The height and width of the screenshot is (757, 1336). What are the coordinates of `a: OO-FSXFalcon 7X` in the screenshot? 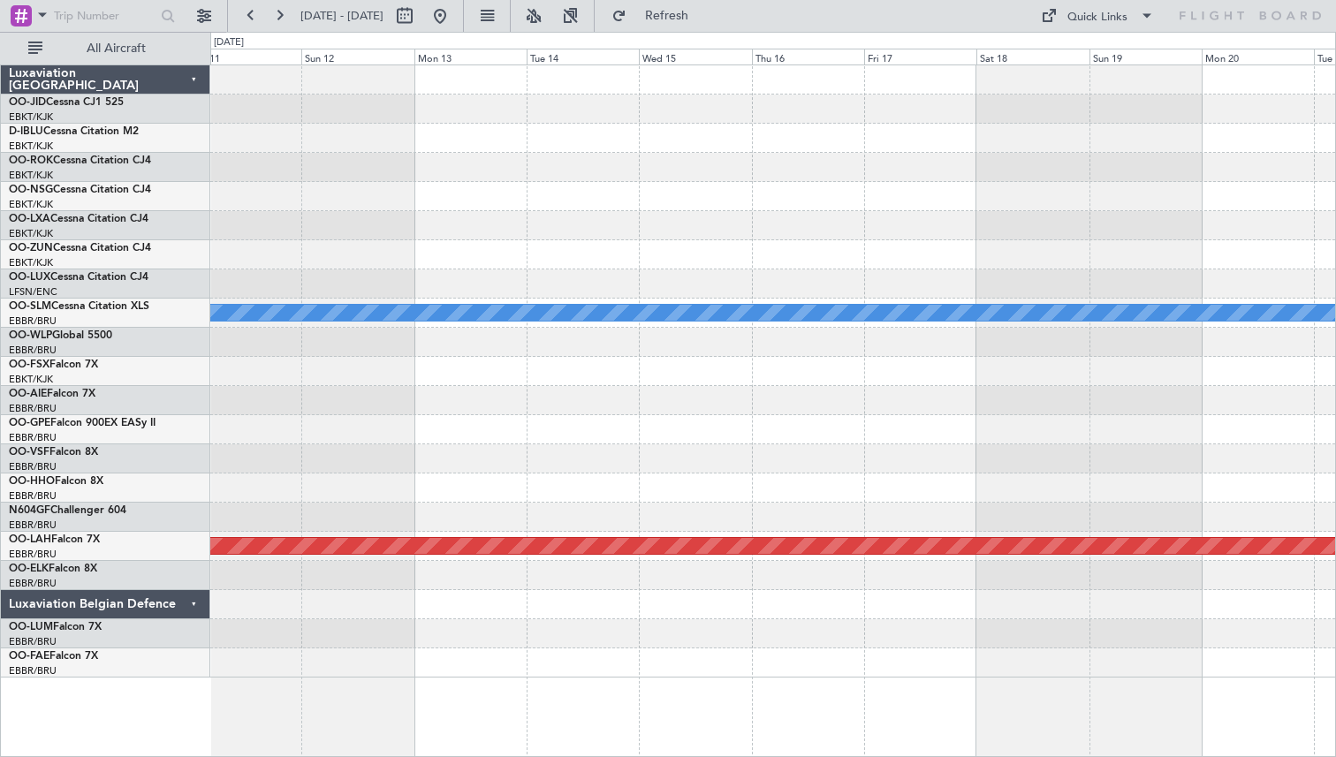 It's located at (53, 365).